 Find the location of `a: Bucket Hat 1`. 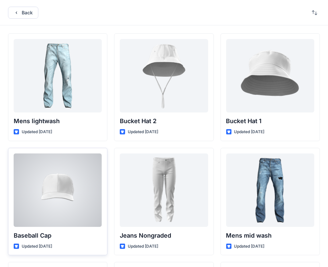

a: Bucket Hat 1 is located at coordinates (270, 76).